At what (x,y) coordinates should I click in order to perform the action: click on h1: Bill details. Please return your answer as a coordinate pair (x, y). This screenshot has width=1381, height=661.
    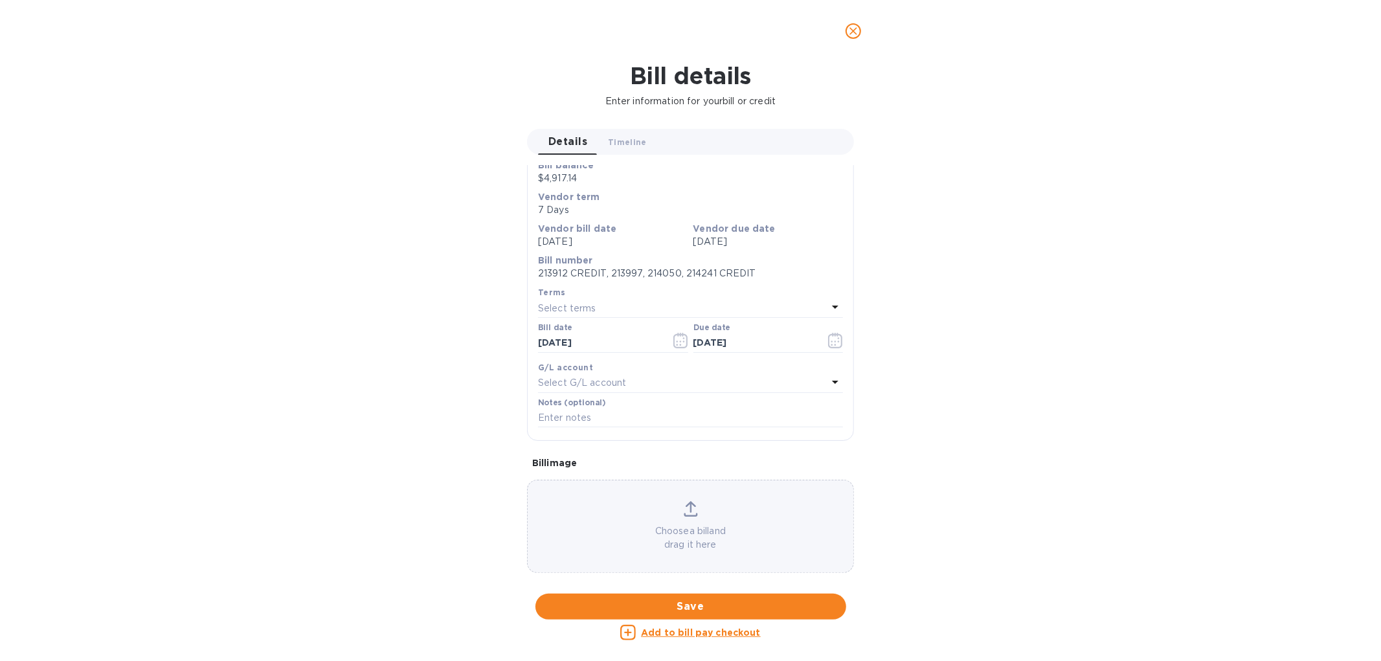
    Looking at the image, I should click on (690, 76).